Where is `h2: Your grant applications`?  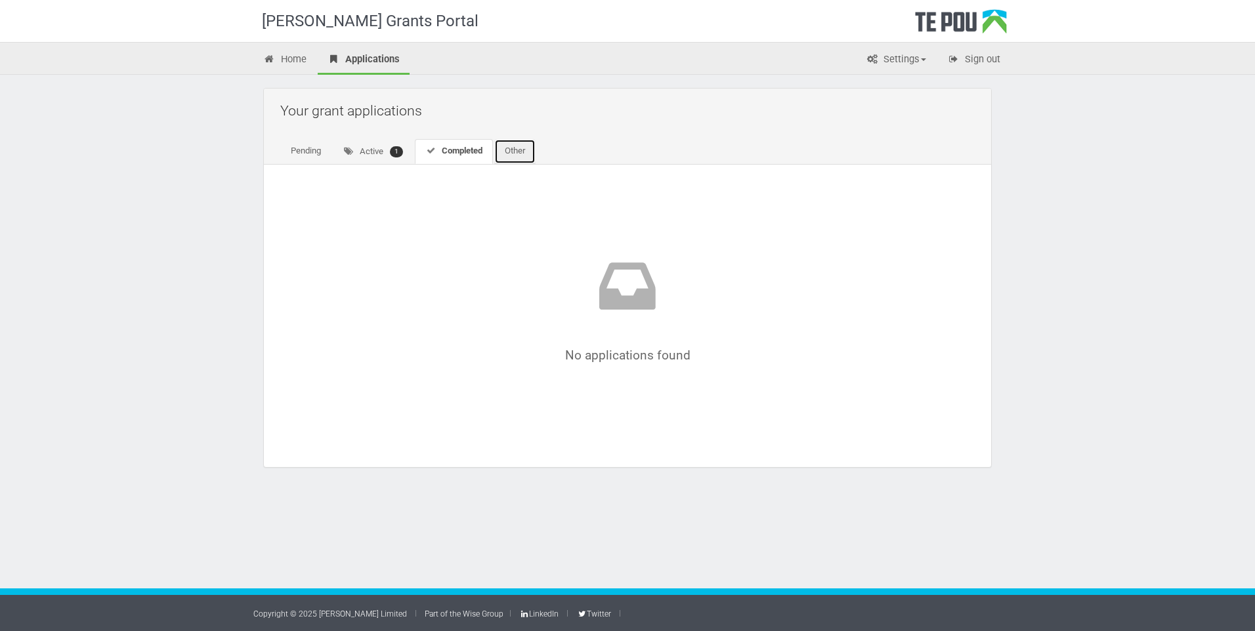 h2: Your grant applications is located at coordinates (631, 110).